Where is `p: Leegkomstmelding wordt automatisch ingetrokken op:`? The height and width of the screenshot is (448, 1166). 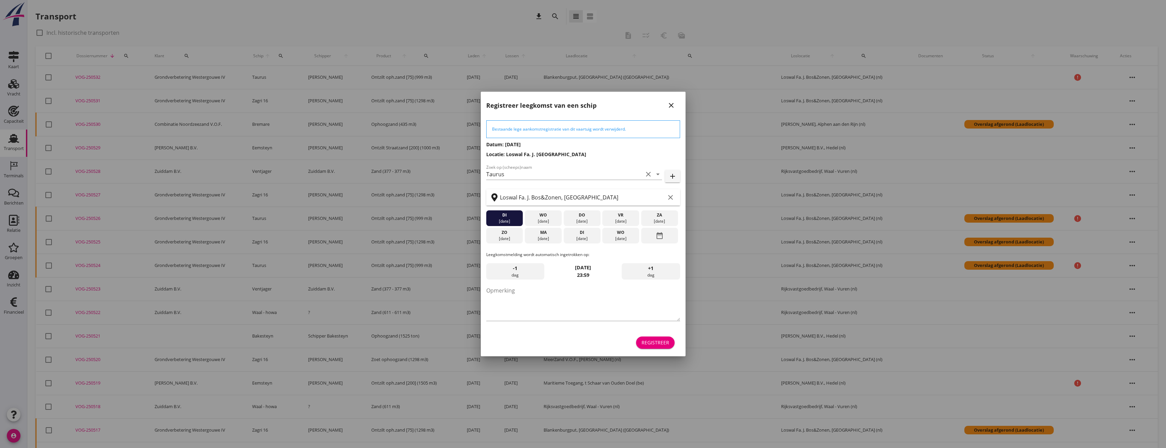
p: Leegkomstmelding wordt automatisch ingetrokken op: is located at coordinates (583, 255).